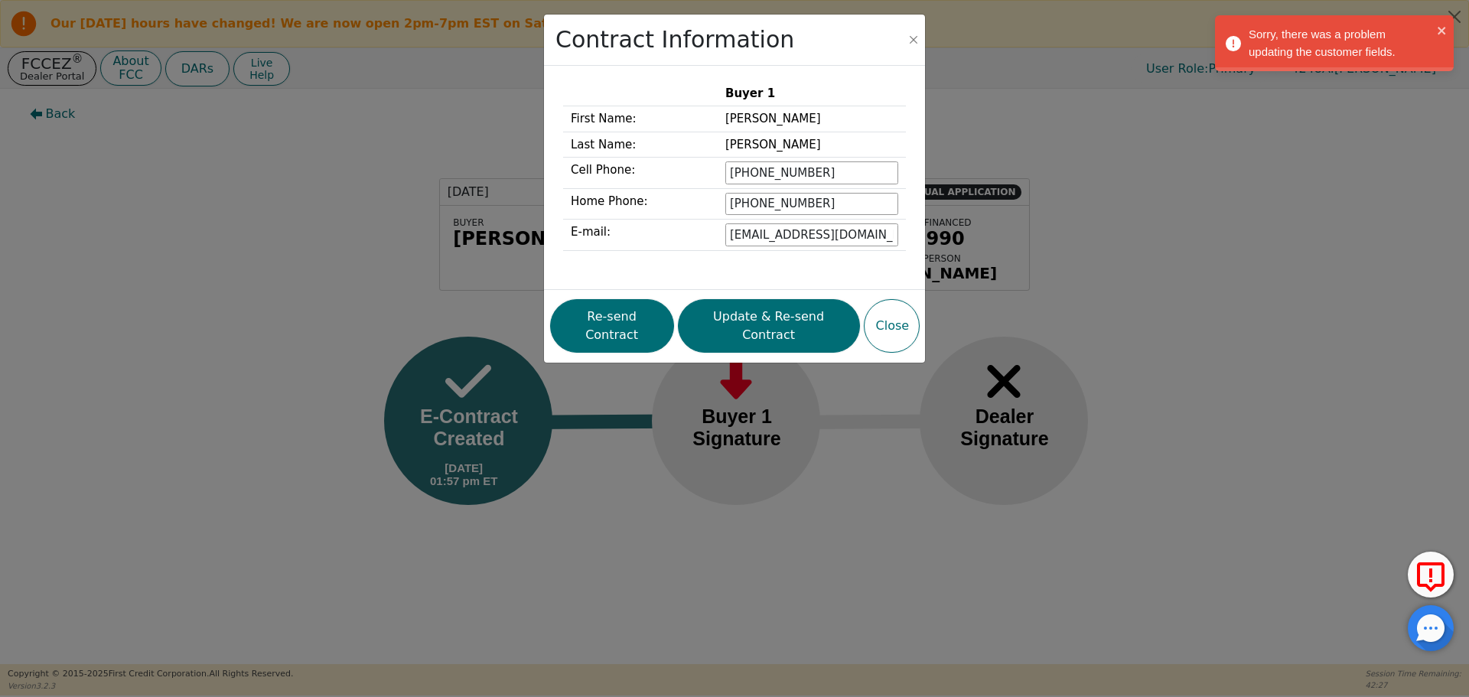 The width and height of the screenshot is (1469, 697). I want to click on button: close, so click(1442, 30).